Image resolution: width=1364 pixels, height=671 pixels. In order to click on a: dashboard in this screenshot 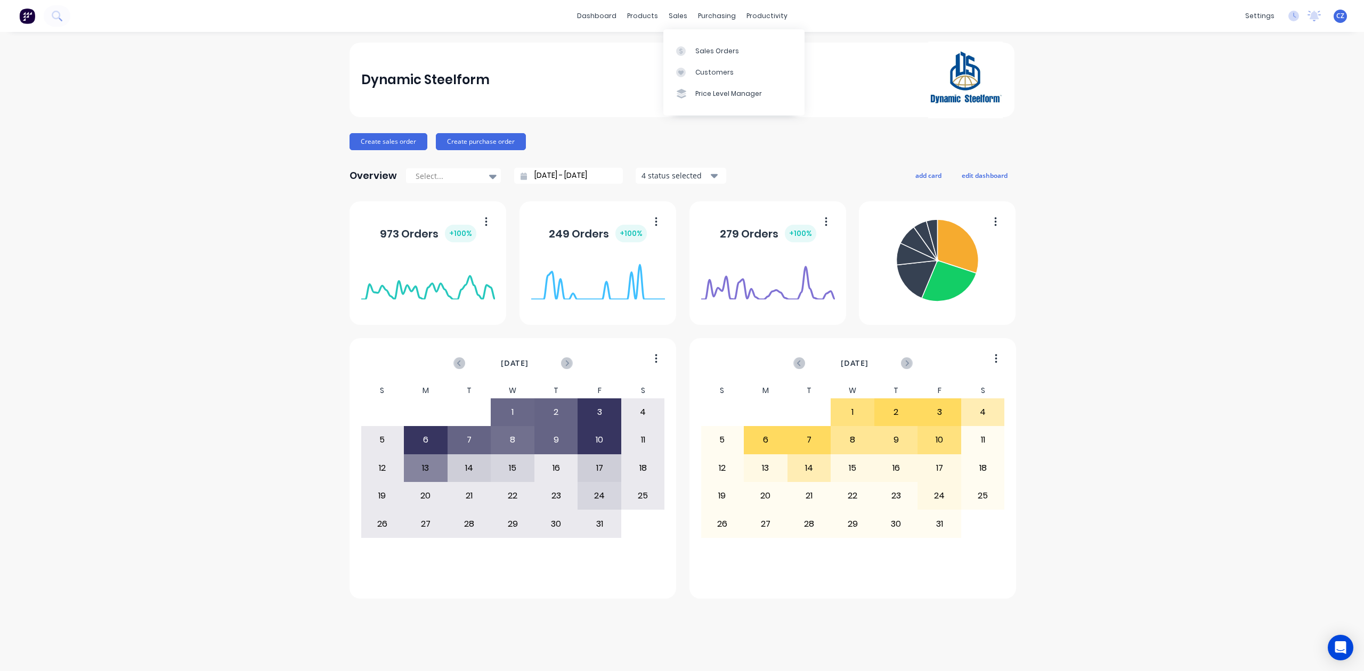, I will do `click(597, 16)`.